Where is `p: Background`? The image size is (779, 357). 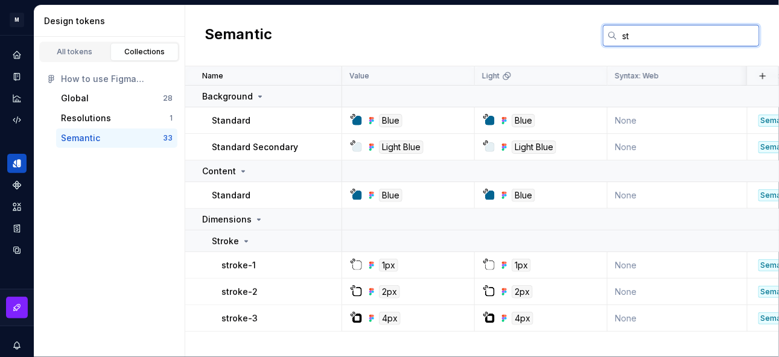 p: Background is located at coordinates (227, 97).